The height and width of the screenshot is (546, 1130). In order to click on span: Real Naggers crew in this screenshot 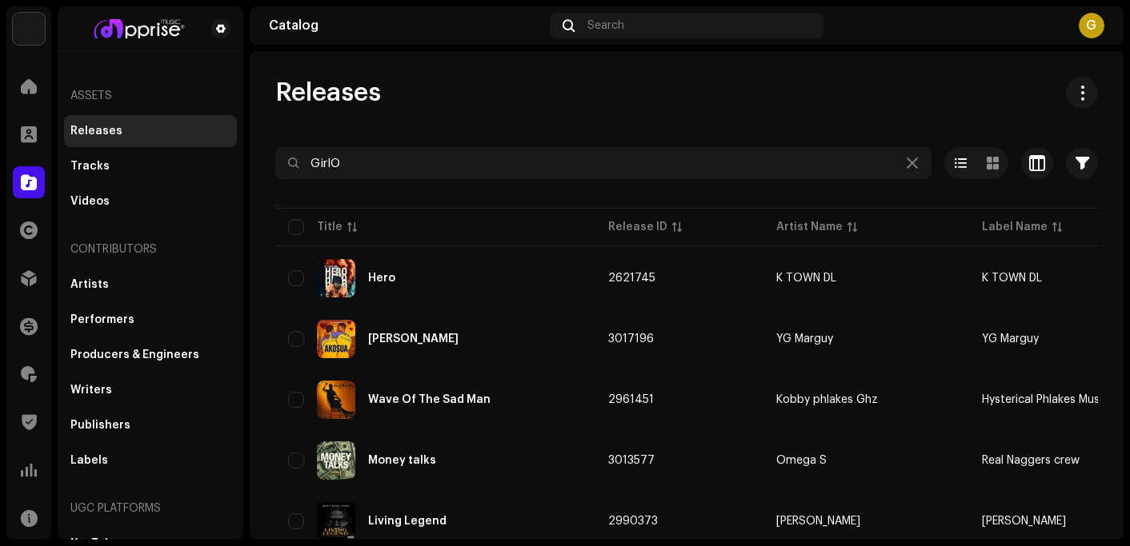, I will do `click(1031, 461)`.